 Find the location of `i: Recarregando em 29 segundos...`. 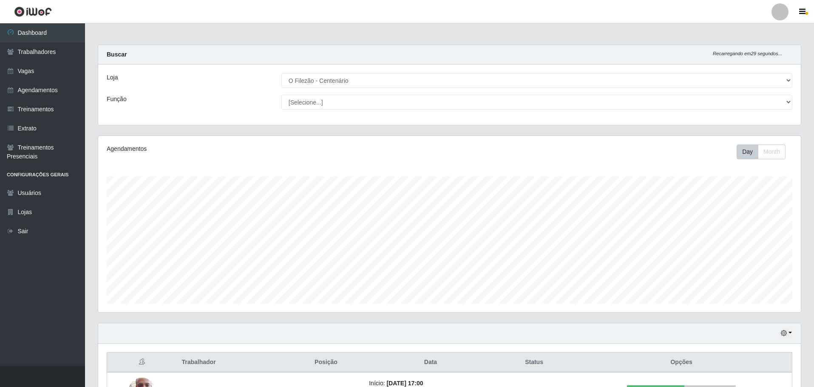

i: Recarregando em 29 segundos... is located at coordinates (747, 54).